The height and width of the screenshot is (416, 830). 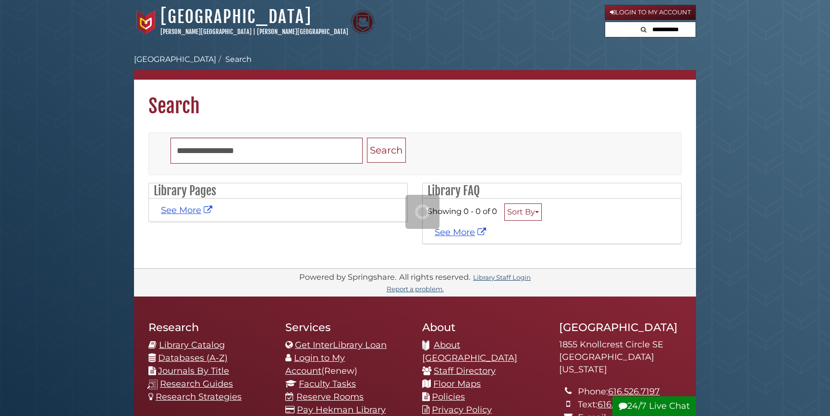 I want to click on h2: Library Pages, so click(x=278, y=191).